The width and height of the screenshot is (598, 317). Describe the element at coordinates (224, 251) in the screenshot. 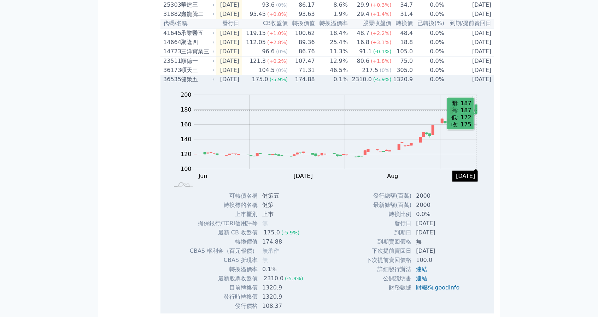

I see `td: CBAS 權利金（百元報價）` at that location.